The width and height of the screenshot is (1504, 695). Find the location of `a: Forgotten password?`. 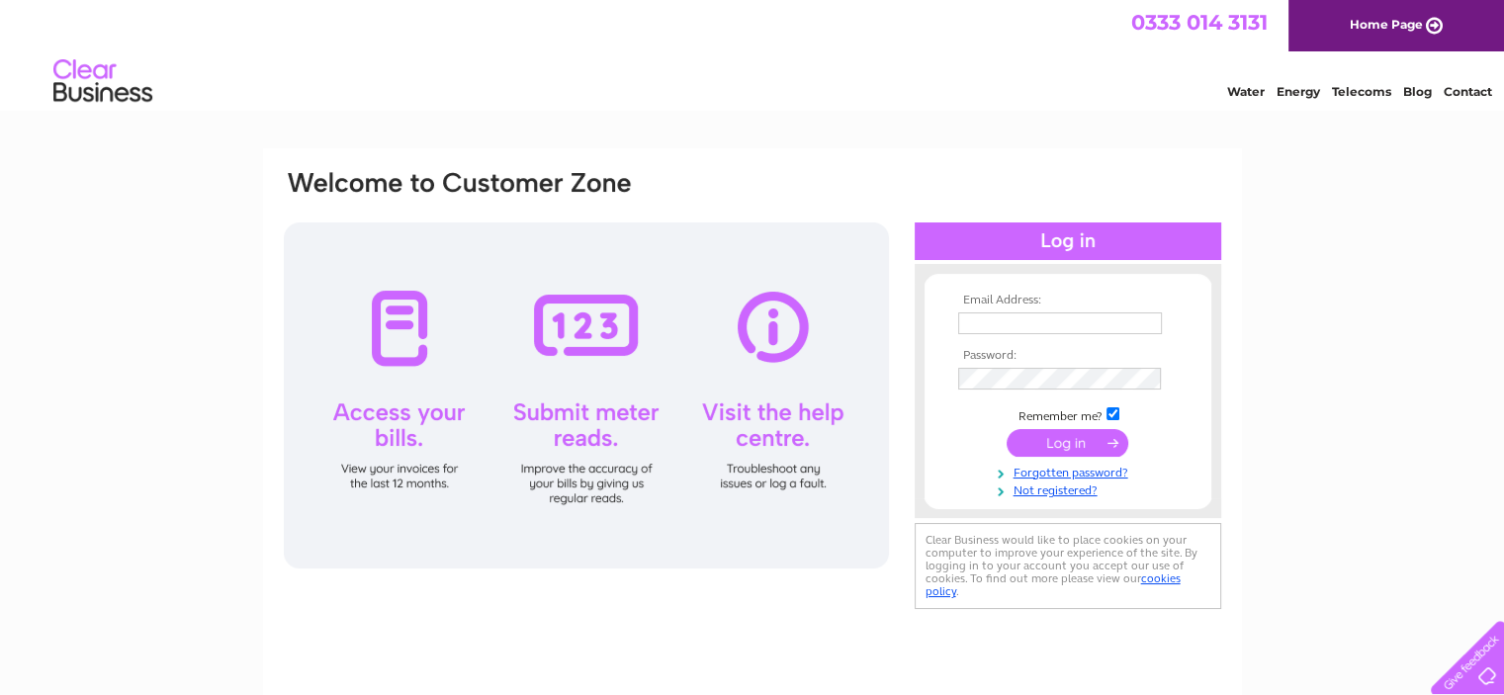

a: Forgotten password? is located at coordinates (1070, 471).